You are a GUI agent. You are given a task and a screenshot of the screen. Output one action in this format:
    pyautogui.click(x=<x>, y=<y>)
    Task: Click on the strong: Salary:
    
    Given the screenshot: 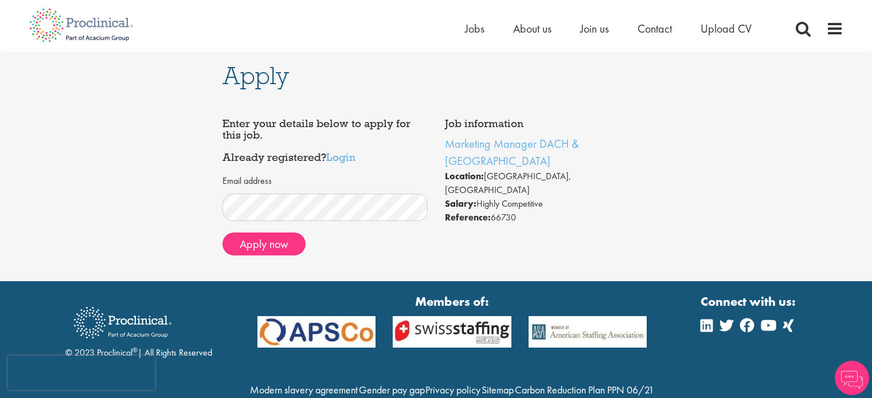 What is the action you would take?
    pyautogui.click(x=460, y=203)
    